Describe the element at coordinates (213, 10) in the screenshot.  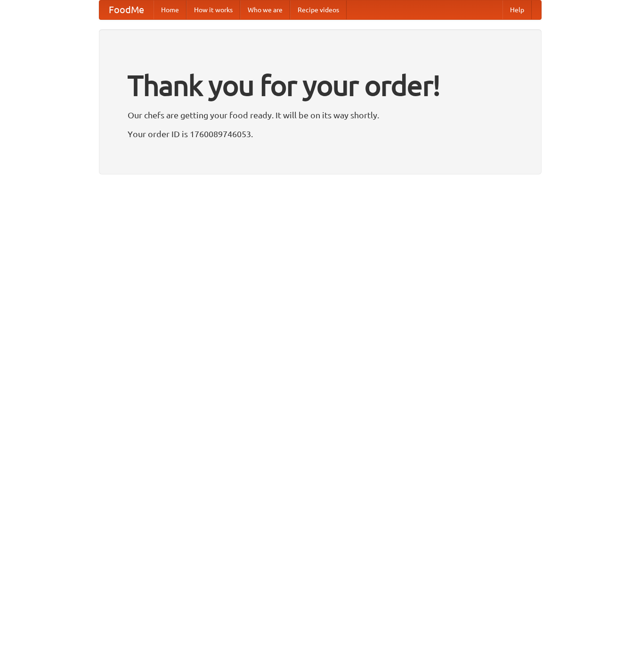
I see `a: How it works` at that location.